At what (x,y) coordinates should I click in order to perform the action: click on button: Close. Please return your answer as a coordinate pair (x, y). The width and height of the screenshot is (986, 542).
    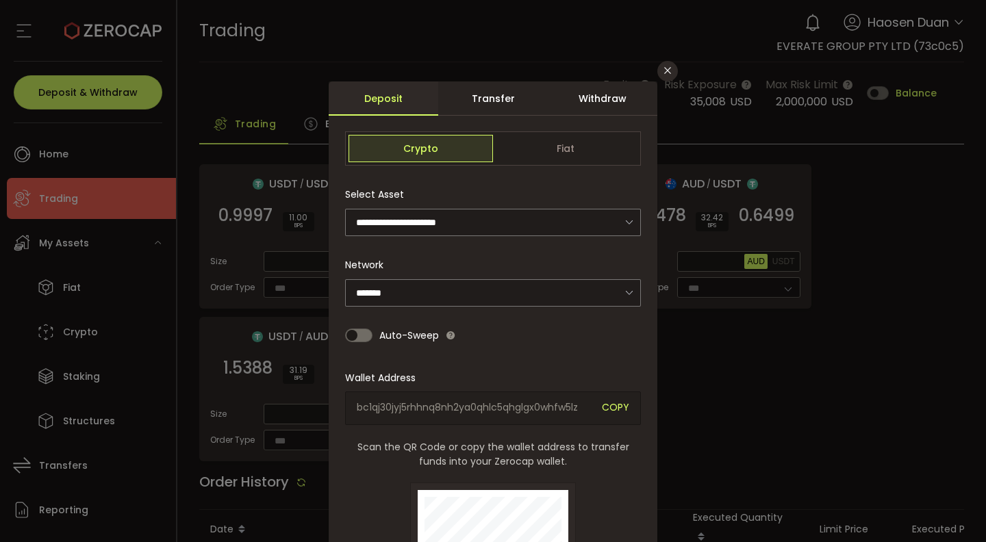
    Looking at the image, I should click on (668, 71).